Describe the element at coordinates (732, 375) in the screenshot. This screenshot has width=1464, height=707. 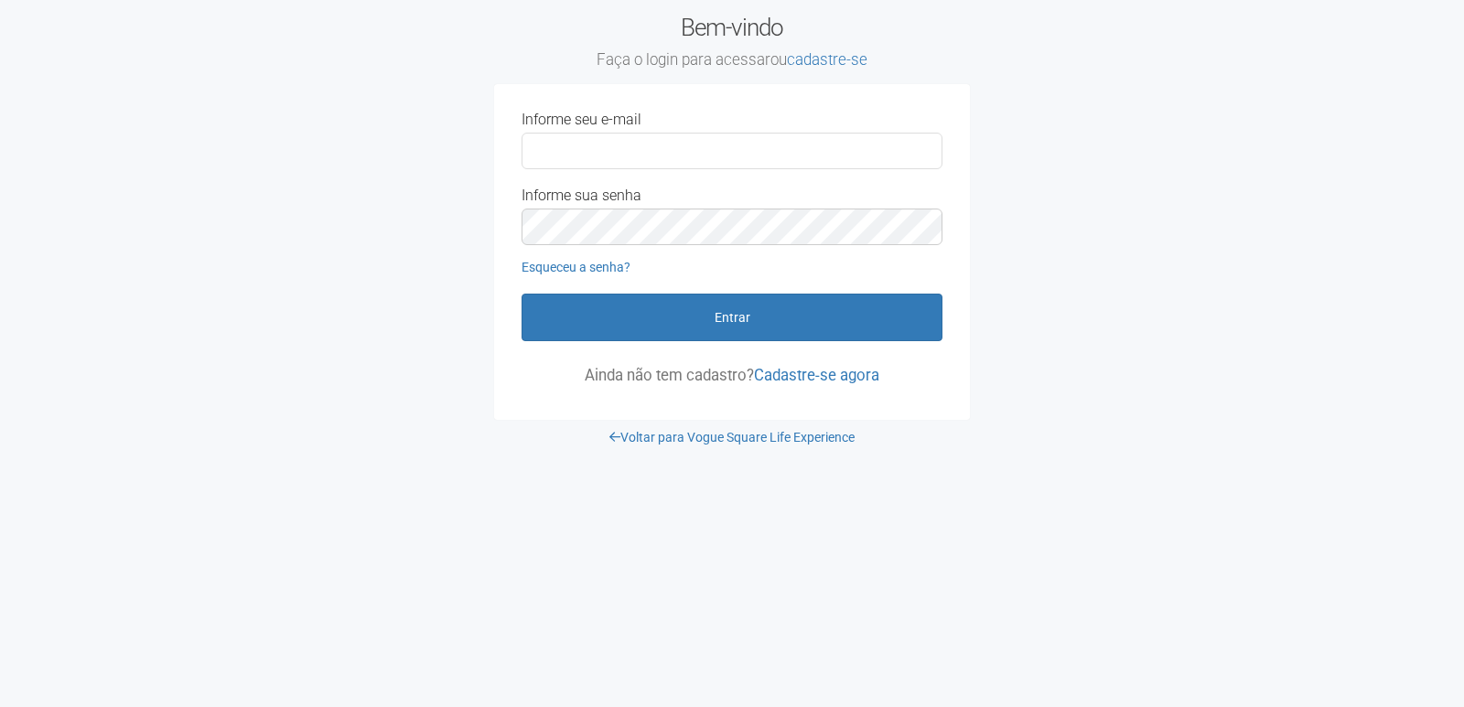
I see `p: Ainda não tem cadastro?` at that location.